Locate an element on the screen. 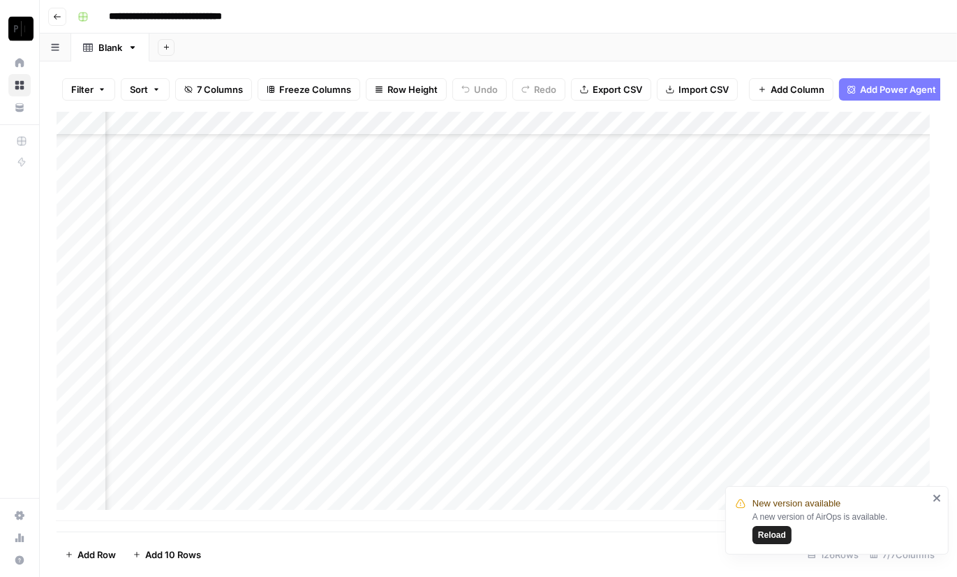  span: Redo is located at coordinates (545, 89).